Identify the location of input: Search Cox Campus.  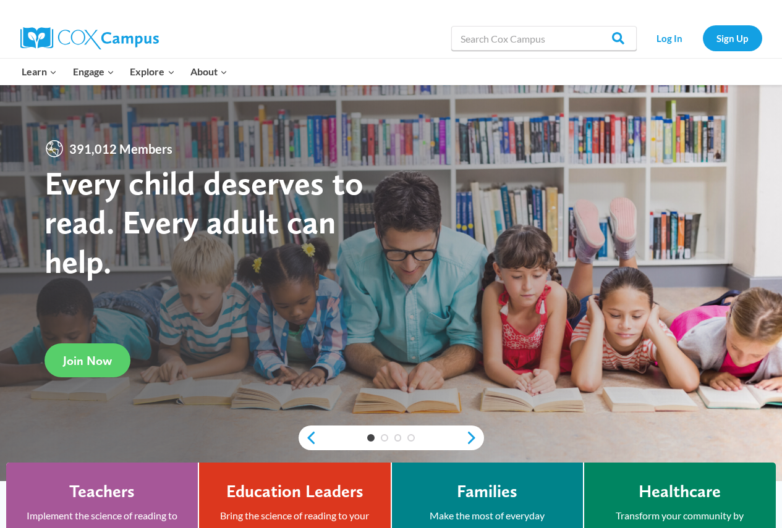
(544, 38).